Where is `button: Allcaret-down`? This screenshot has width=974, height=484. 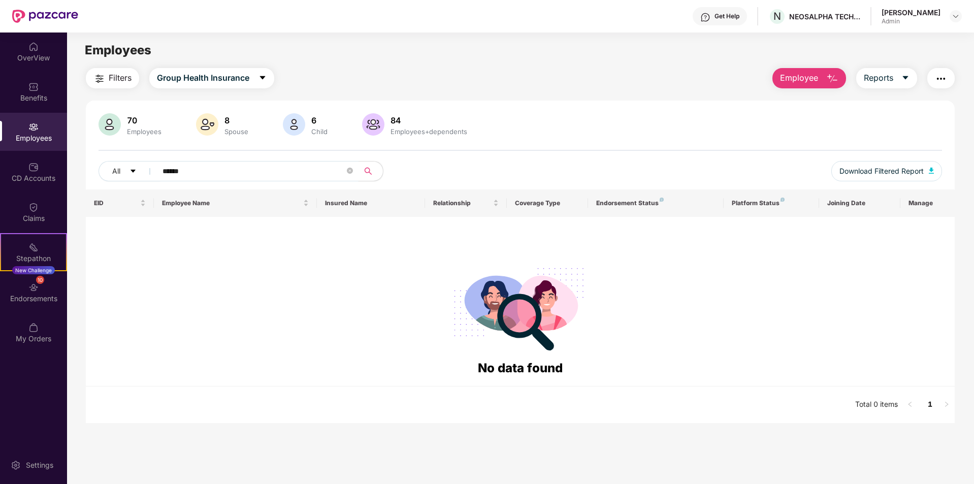
button: Allcaret-down is located at coordinates (129, 171).